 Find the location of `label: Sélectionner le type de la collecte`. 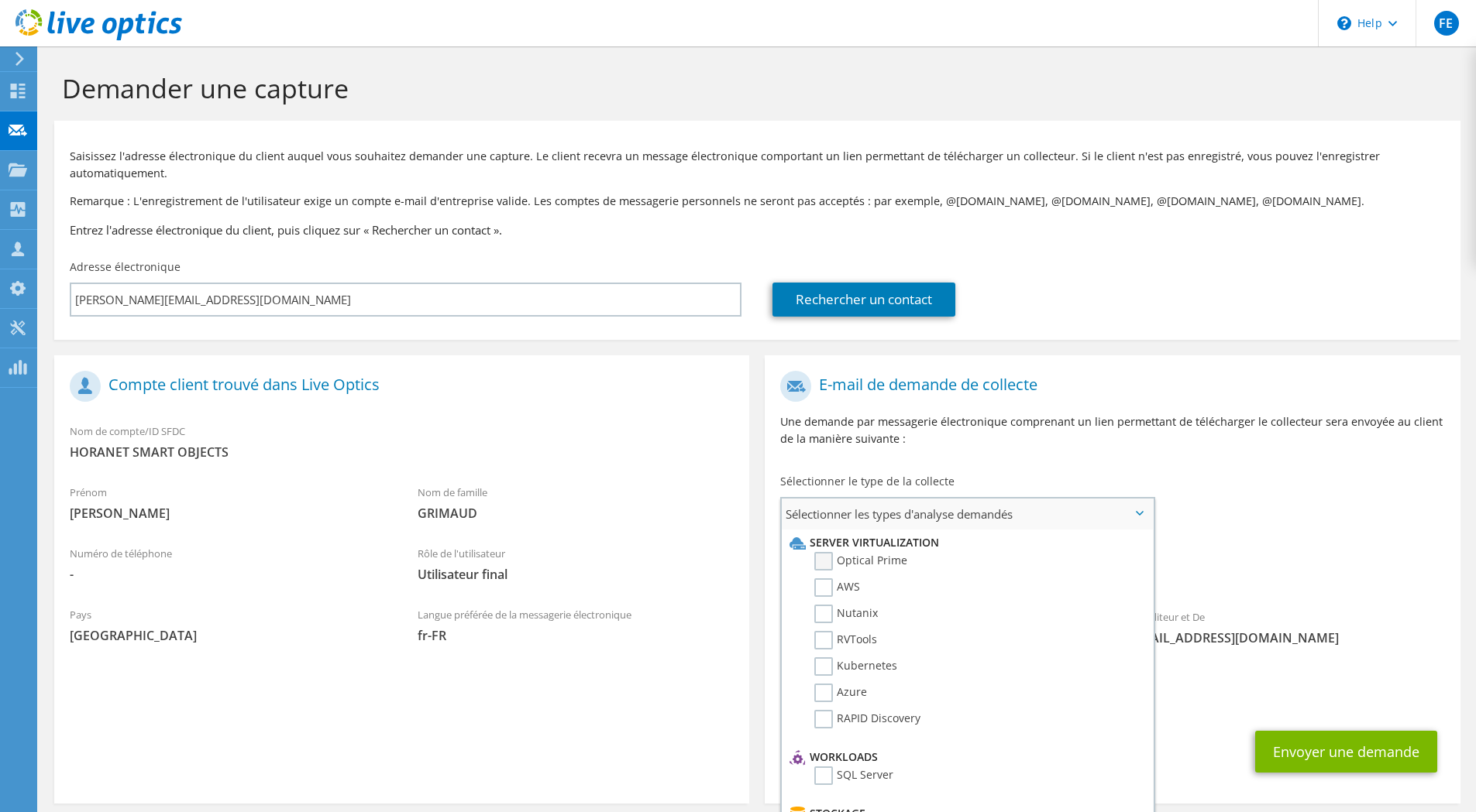

label: Sélectionner le type de la collecte is located at coordinates (867, 481).